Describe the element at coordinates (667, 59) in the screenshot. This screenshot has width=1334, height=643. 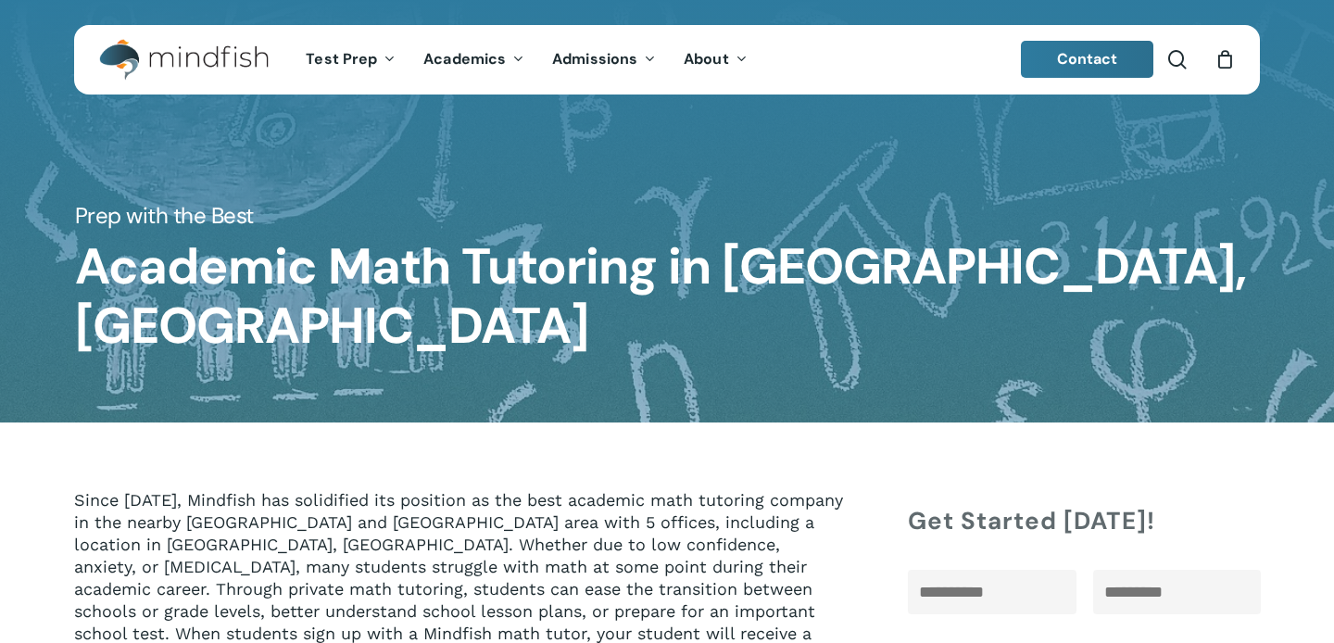
I see `header: Main Menu` at that location.